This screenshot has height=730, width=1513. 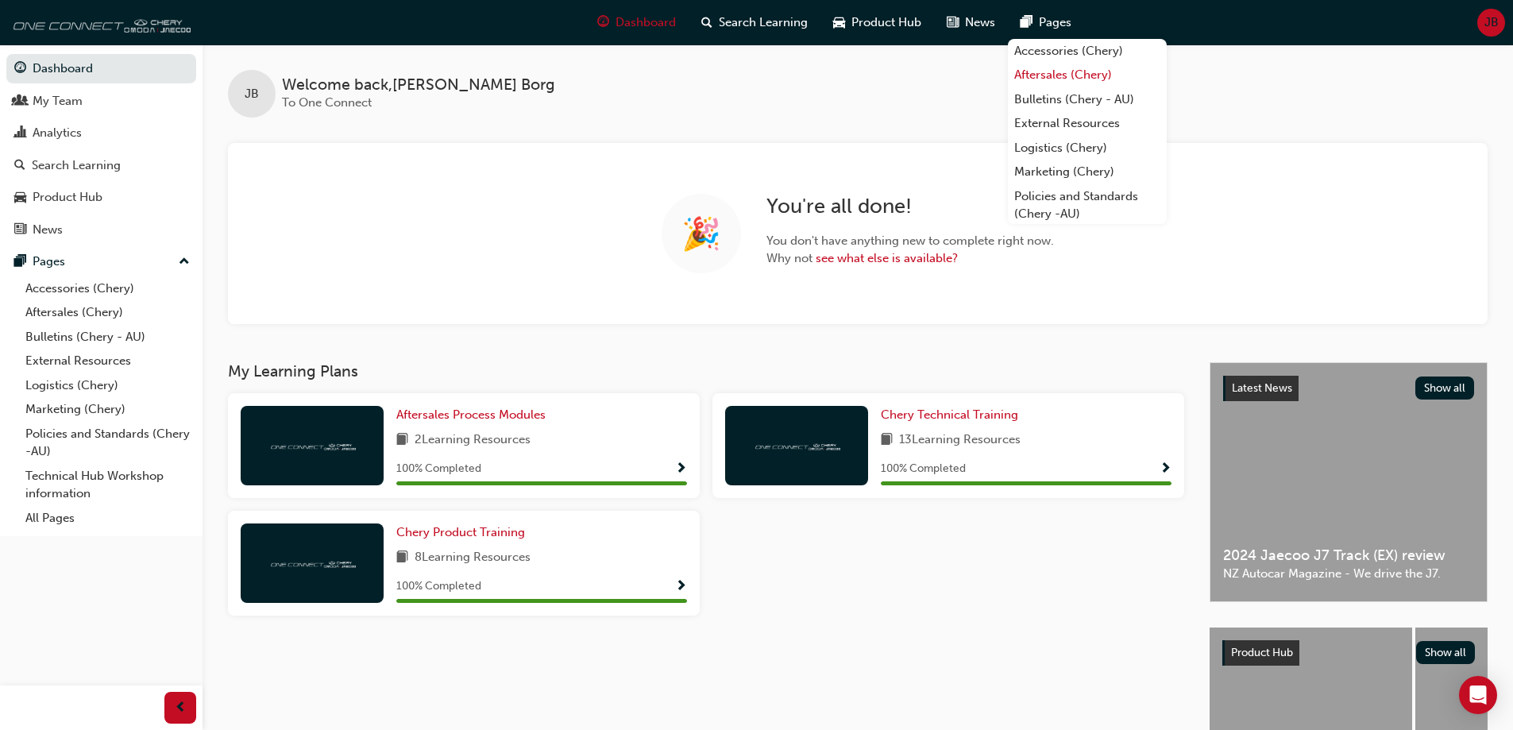 What do you see at coordinates (101, 68) in the screenshot?
I see `a: Dashboard` at bounding box center [101, 68].